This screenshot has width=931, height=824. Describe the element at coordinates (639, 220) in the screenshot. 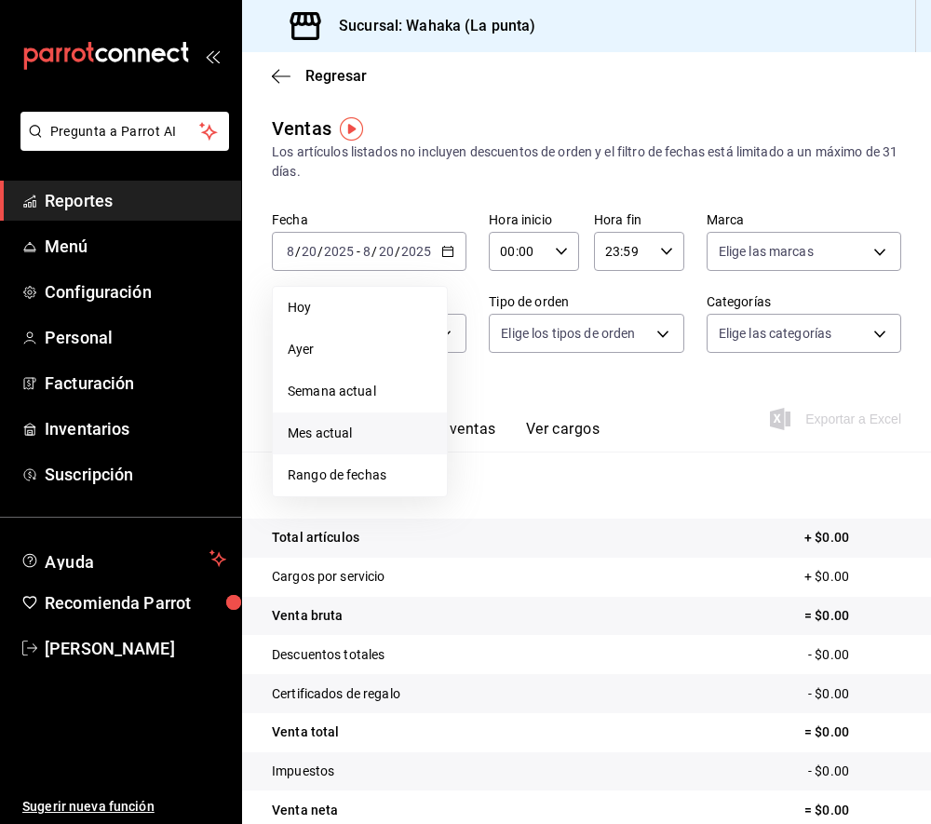

I see `label: Hora fin` at that location.